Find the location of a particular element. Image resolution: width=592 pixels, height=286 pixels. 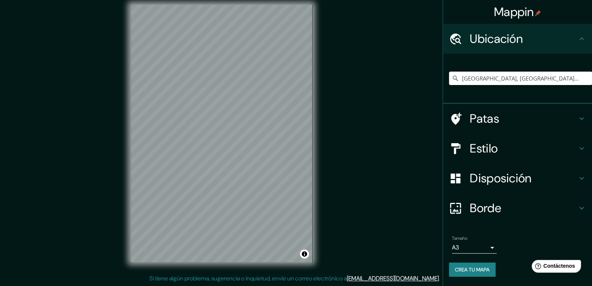

font: Borde is located at coordinates (486, 208).